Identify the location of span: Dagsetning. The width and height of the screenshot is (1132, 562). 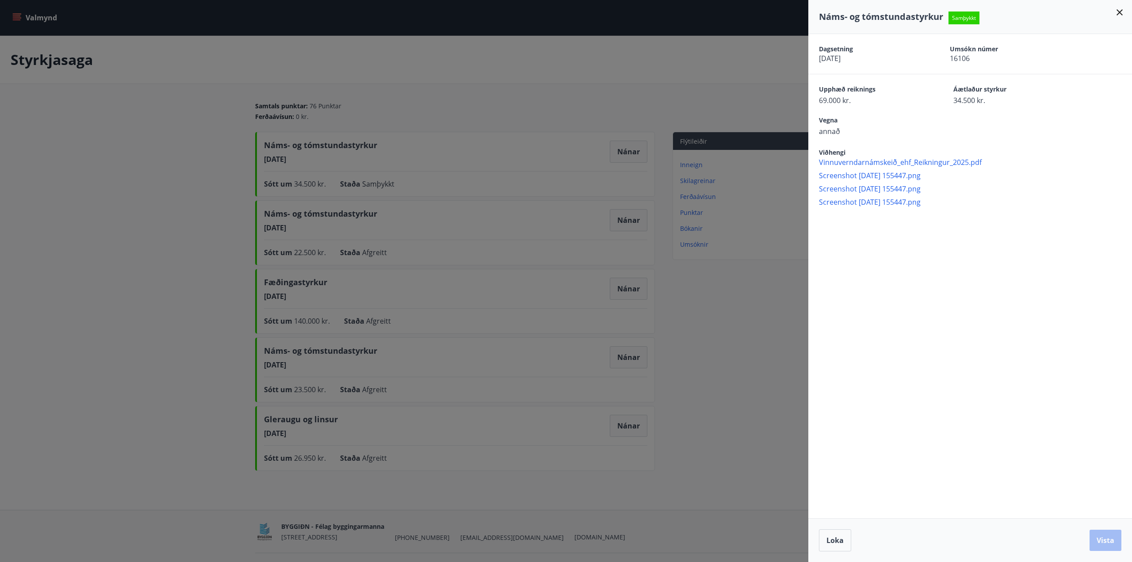
(869, 49).